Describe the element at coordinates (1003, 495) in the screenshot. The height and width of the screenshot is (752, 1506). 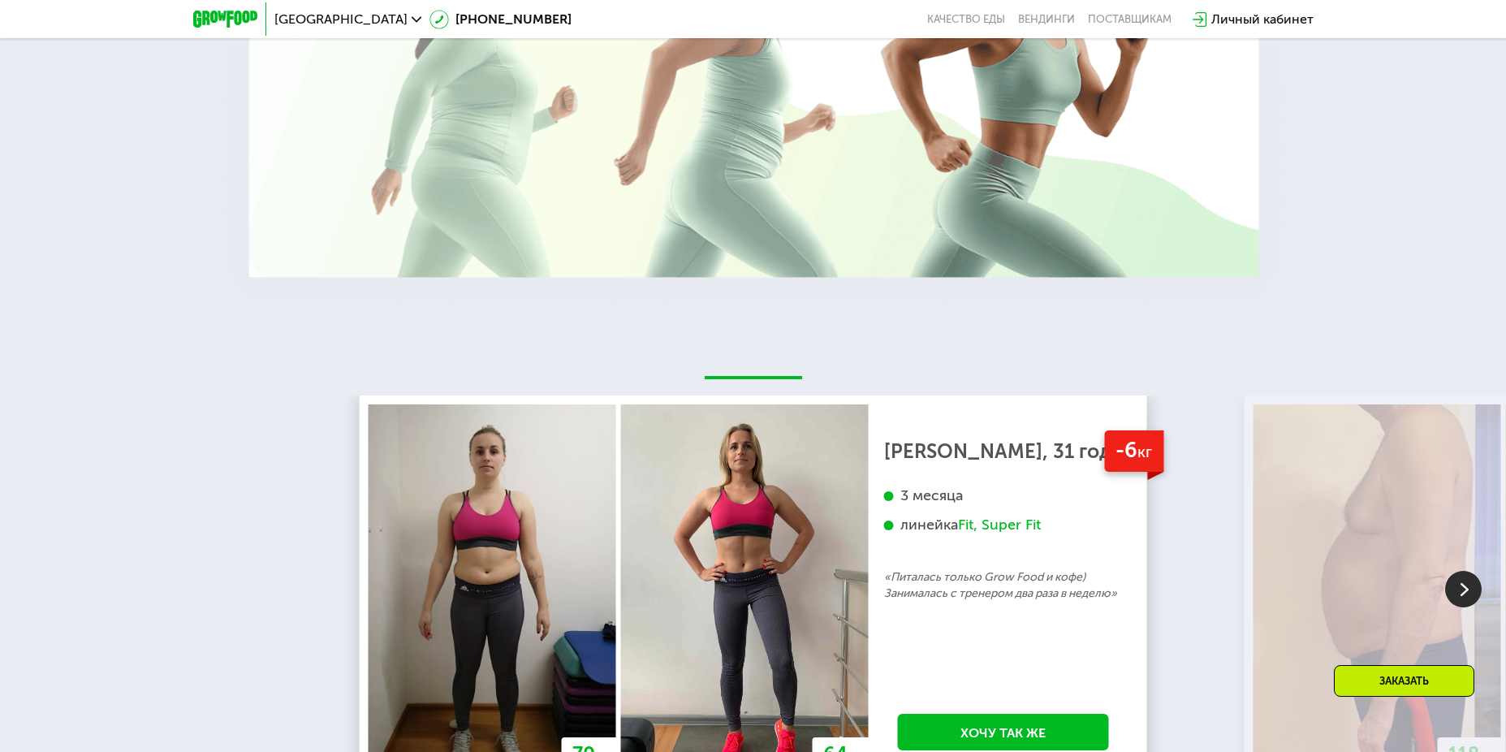
I see `div: 3 месяца` at that location.